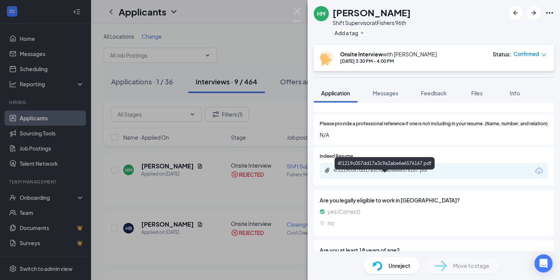 The image size is (560, 280). Describe the element at coordinates (327, 170) in the screenshot. I see `svg: Paperclip` at that location.